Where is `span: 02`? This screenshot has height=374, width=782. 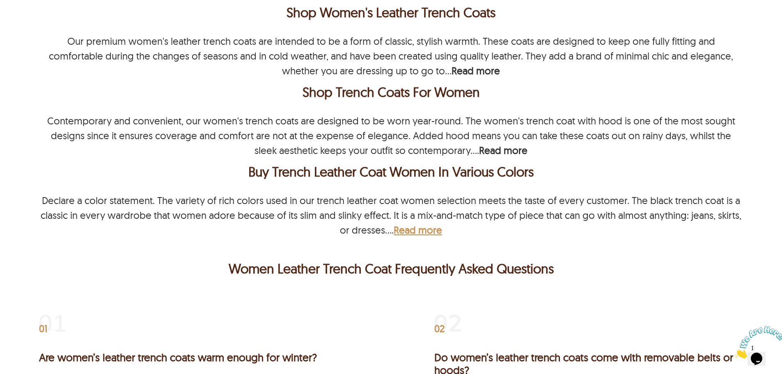
span: 02 is located at coordinates (439, 328).